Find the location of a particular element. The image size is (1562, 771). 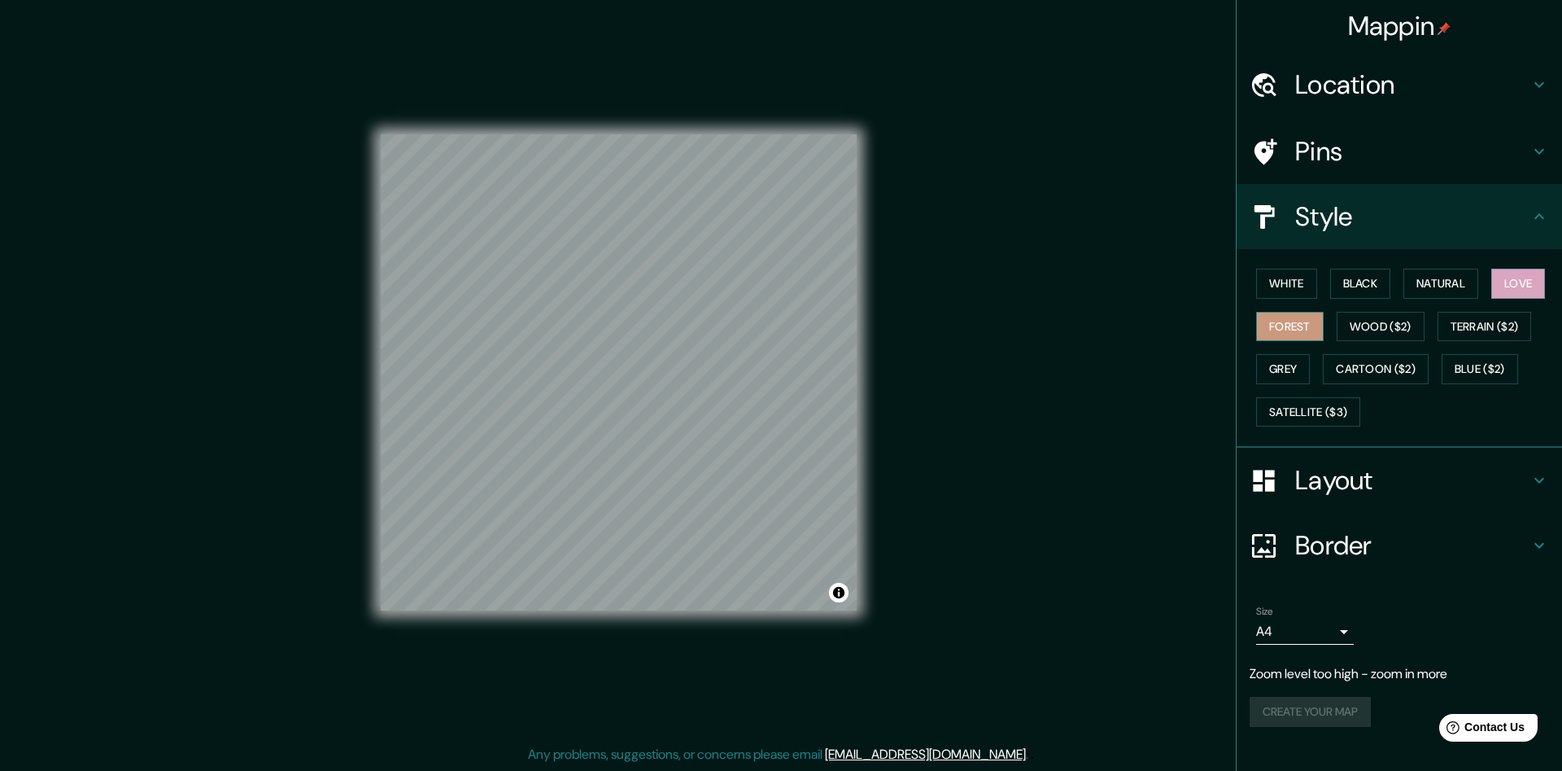

button: Love is located at coordinates (1518, 283).